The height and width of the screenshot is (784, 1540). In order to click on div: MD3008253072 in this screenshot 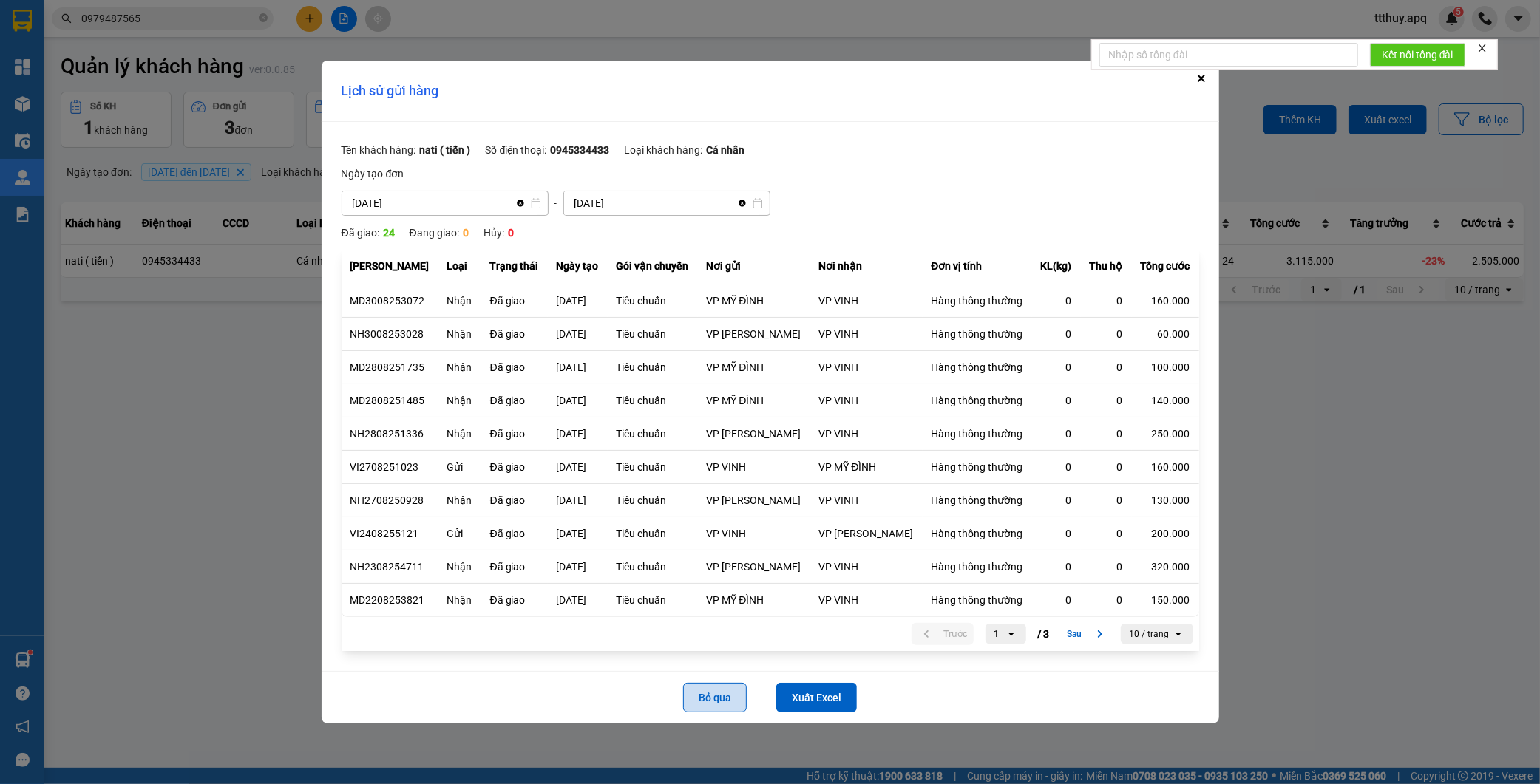, I will do `click(389, 301)`.